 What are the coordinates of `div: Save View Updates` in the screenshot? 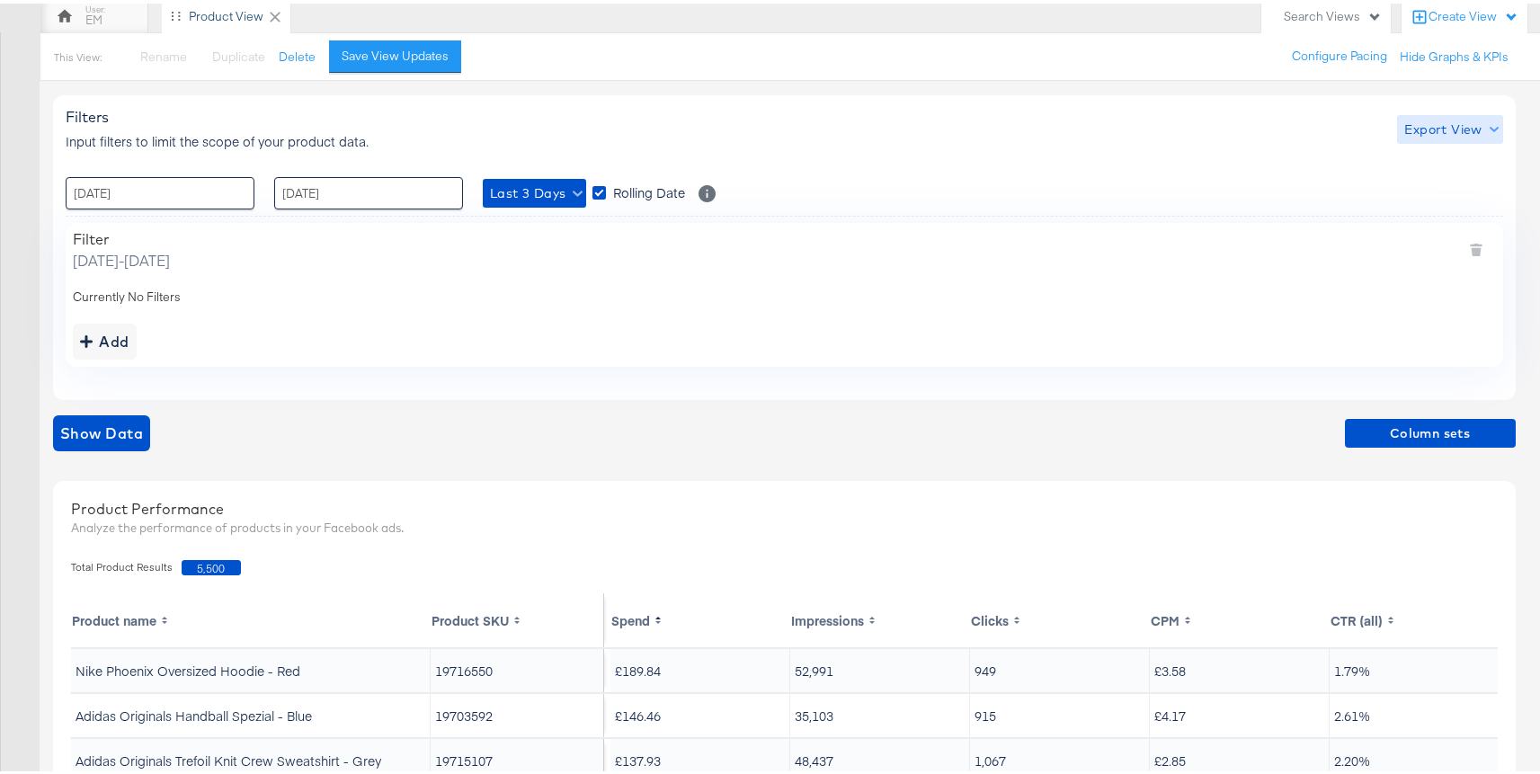 It's located at (395, 52).